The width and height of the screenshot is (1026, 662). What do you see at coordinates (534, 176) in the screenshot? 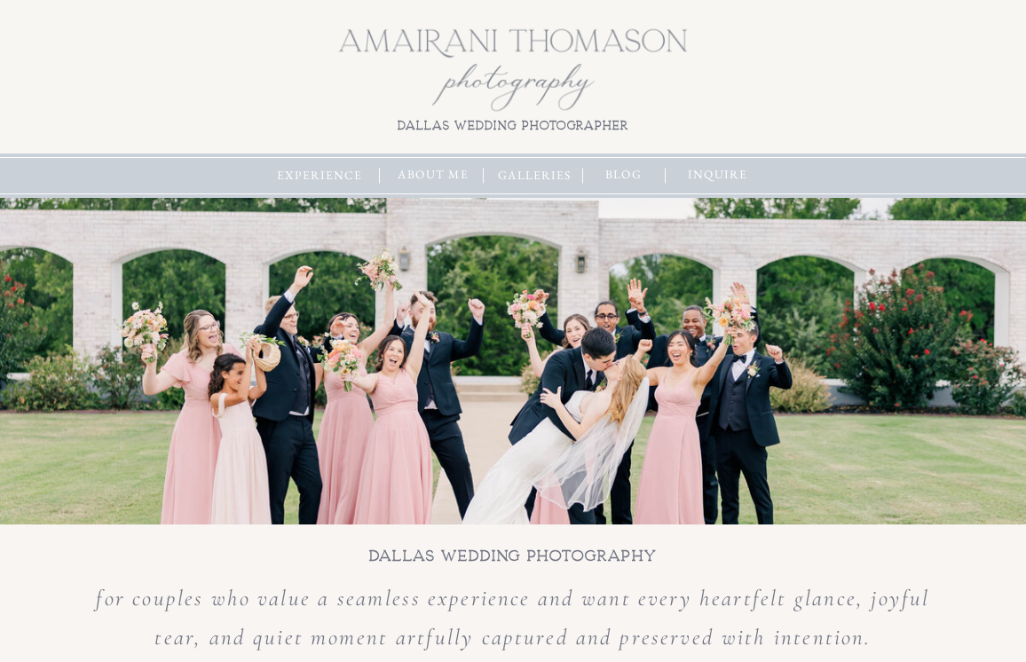
I see `nav: galleries` at bounding box center [534, 176].